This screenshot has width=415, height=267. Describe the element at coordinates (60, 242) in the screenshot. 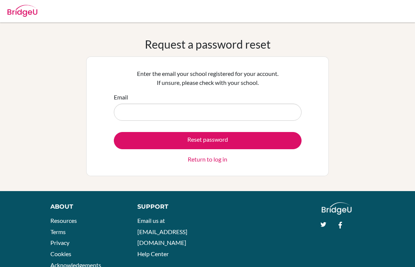

I see `a: Privacy` at that location.